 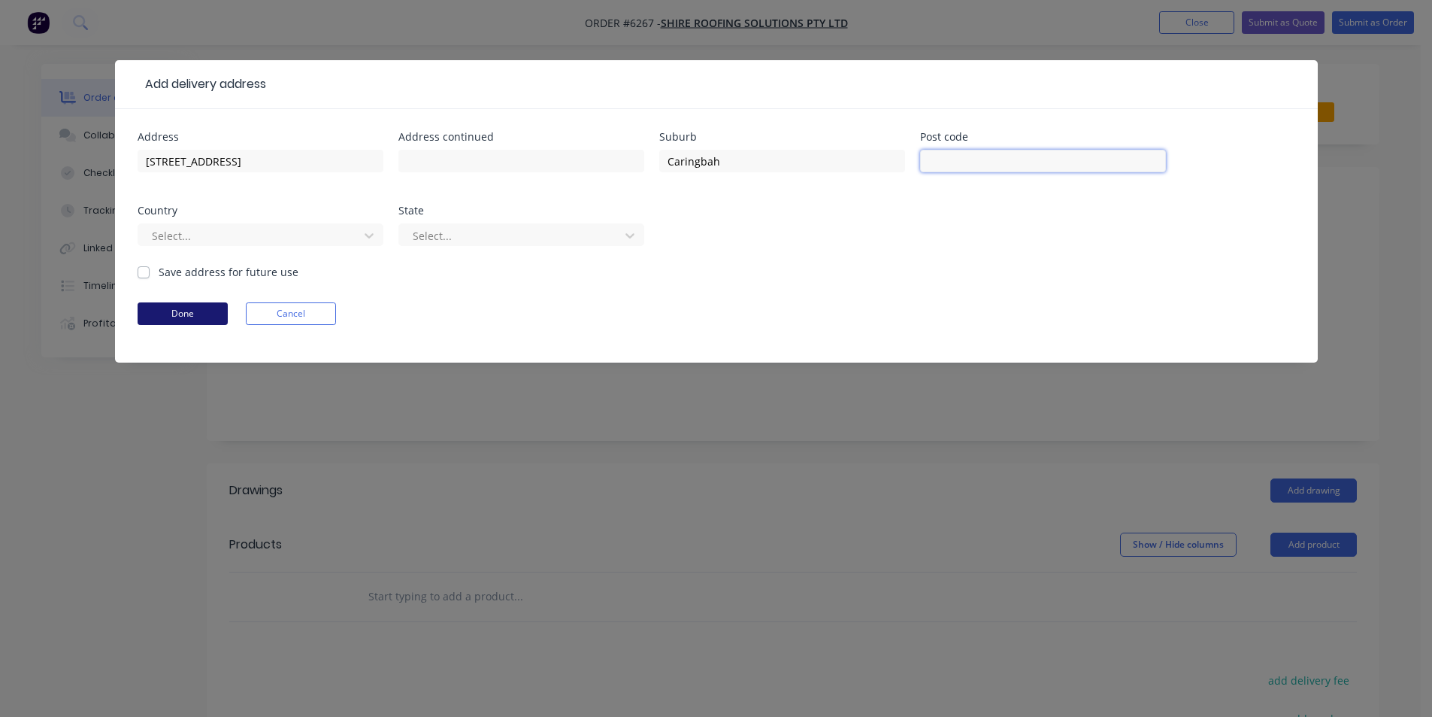 What do you see at coordinates (782, 137) in the screenshot?
I see `div: Suburb` at bounding box center [782, 137].